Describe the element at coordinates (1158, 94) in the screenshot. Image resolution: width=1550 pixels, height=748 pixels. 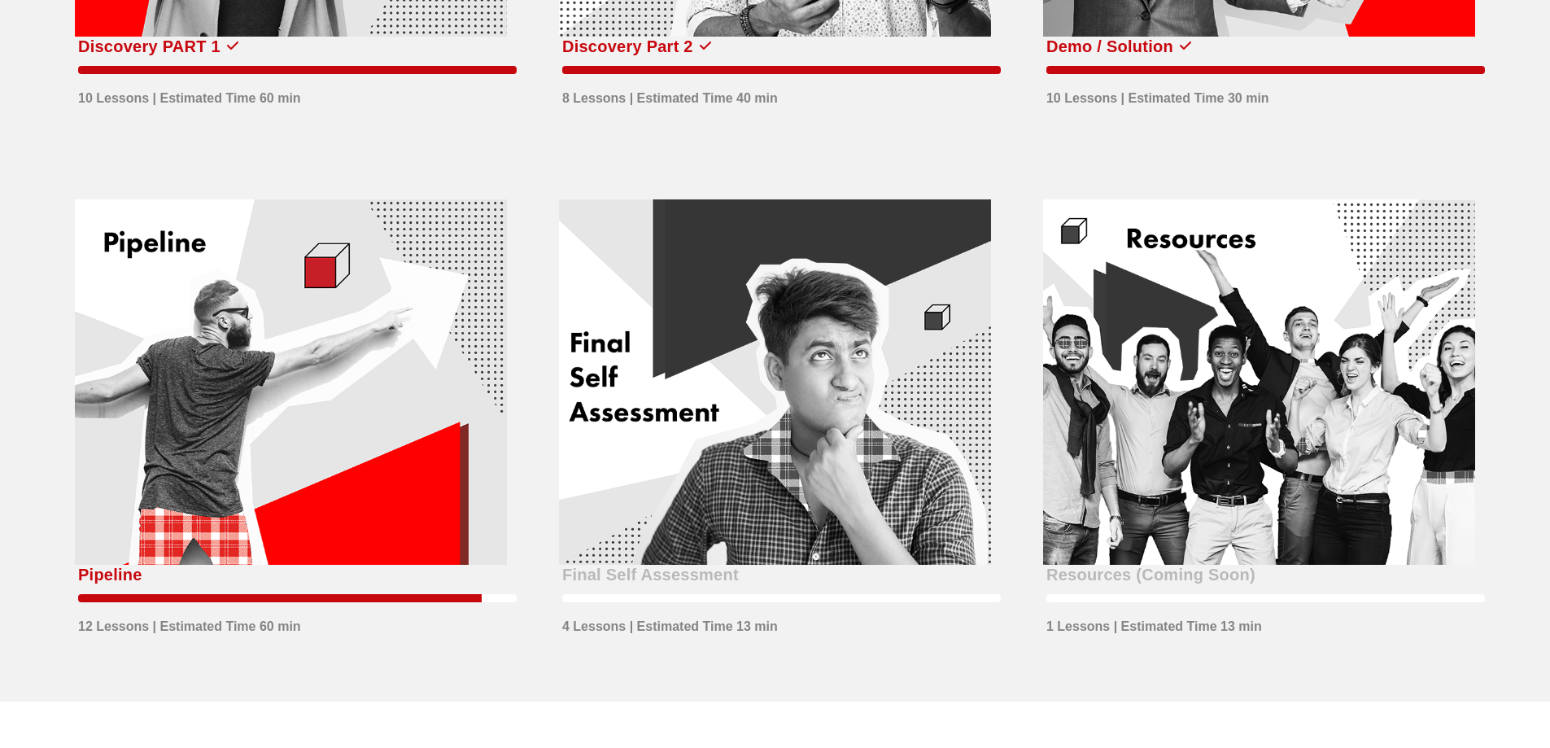
I see `div: 10 Lessons | Estimated Time 30 min` at that location.